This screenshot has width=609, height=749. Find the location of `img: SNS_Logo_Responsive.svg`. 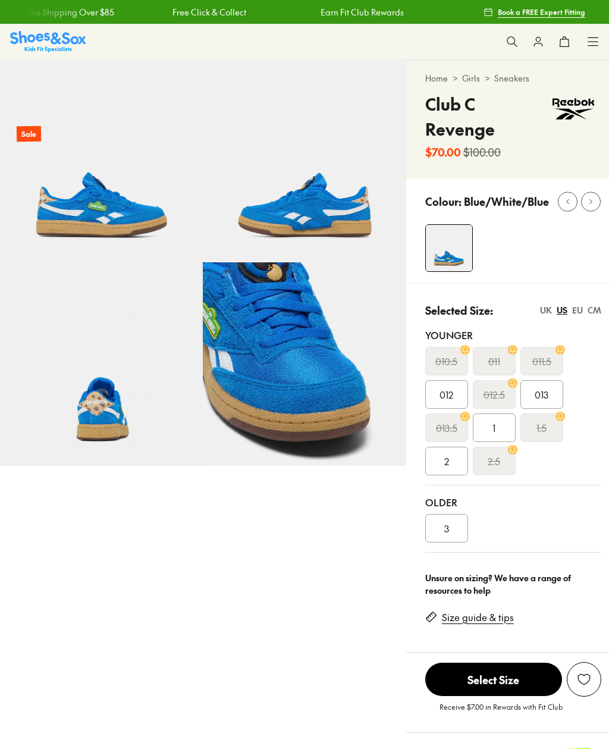

img: SNS_Logo_Responsive.svg is located at coordinates (48, 41).